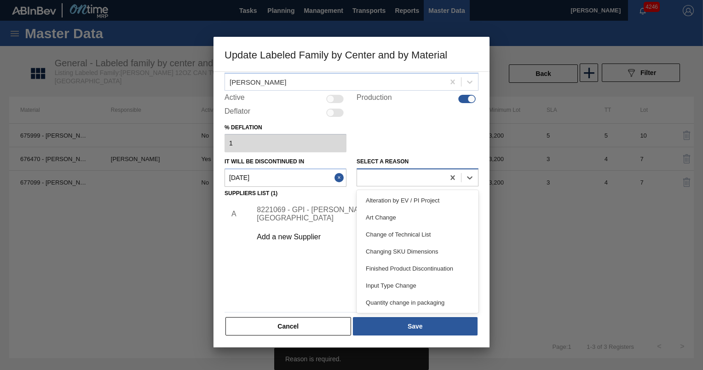  I want to click on label: Select a reason, so click(383, 162).